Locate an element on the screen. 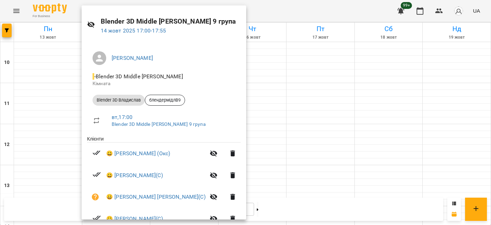 The width and height of the screenshot is (491, 225). span: Blender 3D Владислав is located at coordinates (118, 100).